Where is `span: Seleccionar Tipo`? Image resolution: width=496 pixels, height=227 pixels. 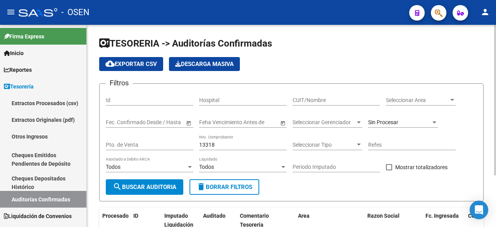 span: Seleccionar Tipo is located at coordinates (324, 145).